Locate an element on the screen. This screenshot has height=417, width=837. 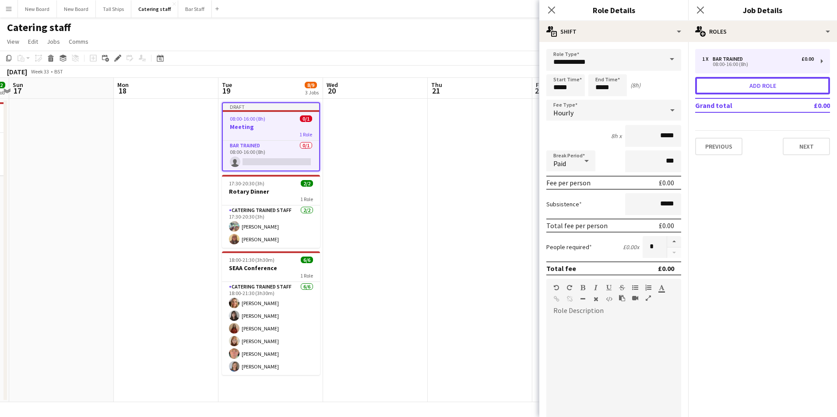
span: Wed is located at coordinates (332, 85).